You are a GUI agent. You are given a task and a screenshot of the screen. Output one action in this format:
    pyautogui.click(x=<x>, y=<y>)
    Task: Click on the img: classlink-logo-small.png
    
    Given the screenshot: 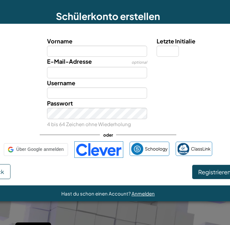 What is the action you would take?
    pyautogui.click(x=183, y=149)
    